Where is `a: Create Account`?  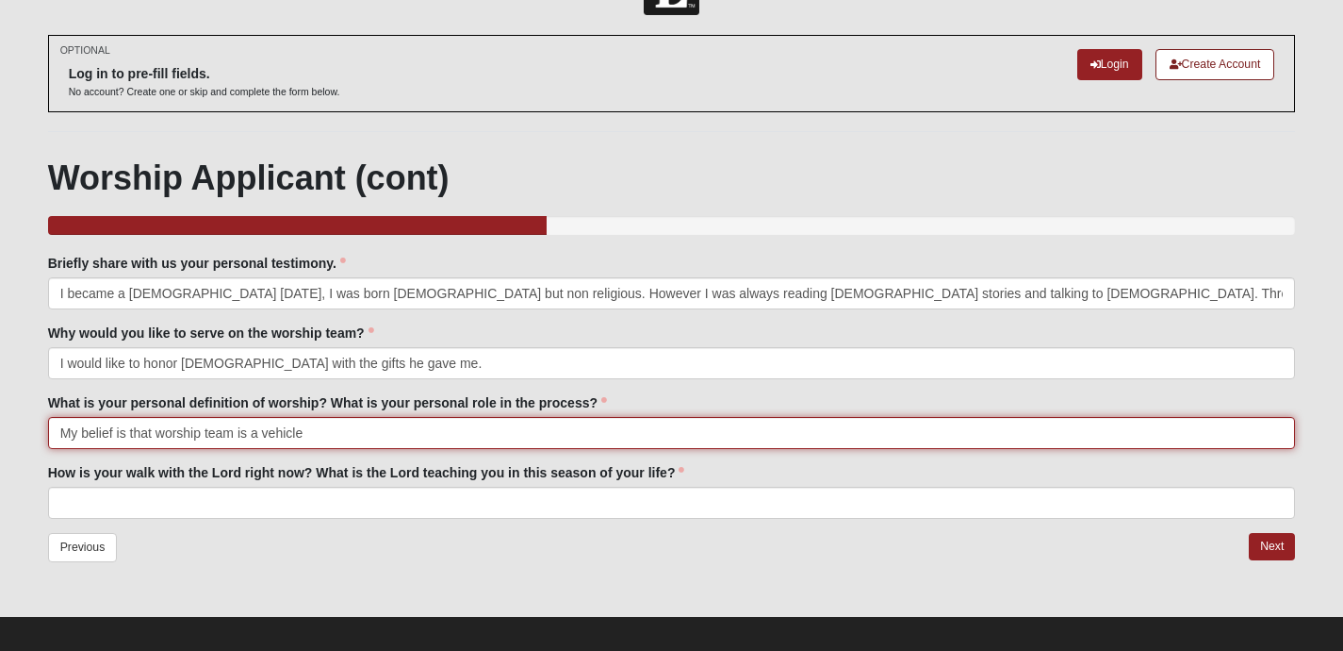
a: Create Account is located at coordinates (1215, 64).